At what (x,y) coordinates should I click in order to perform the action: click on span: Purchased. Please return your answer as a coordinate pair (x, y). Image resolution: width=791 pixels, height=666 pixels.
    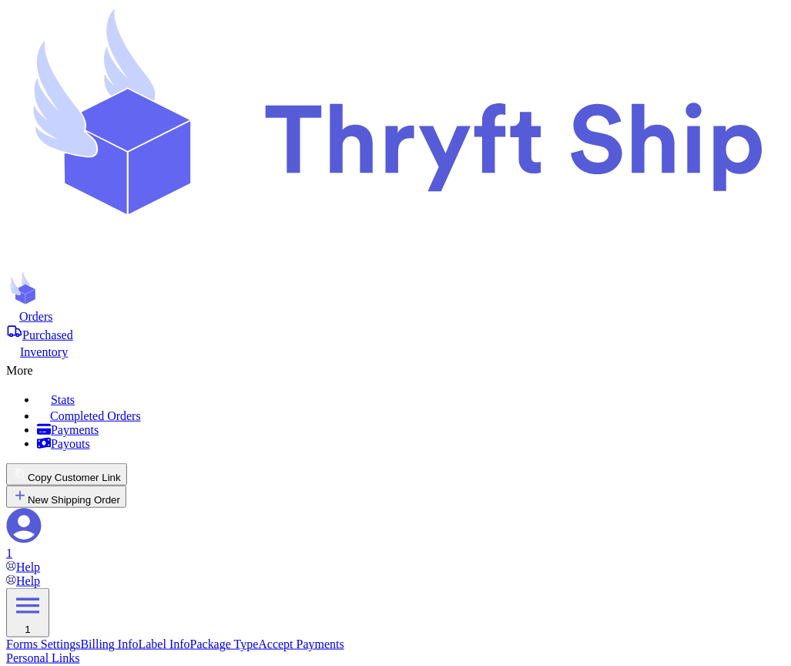
    Looking at the image, I should click on (48, 334).